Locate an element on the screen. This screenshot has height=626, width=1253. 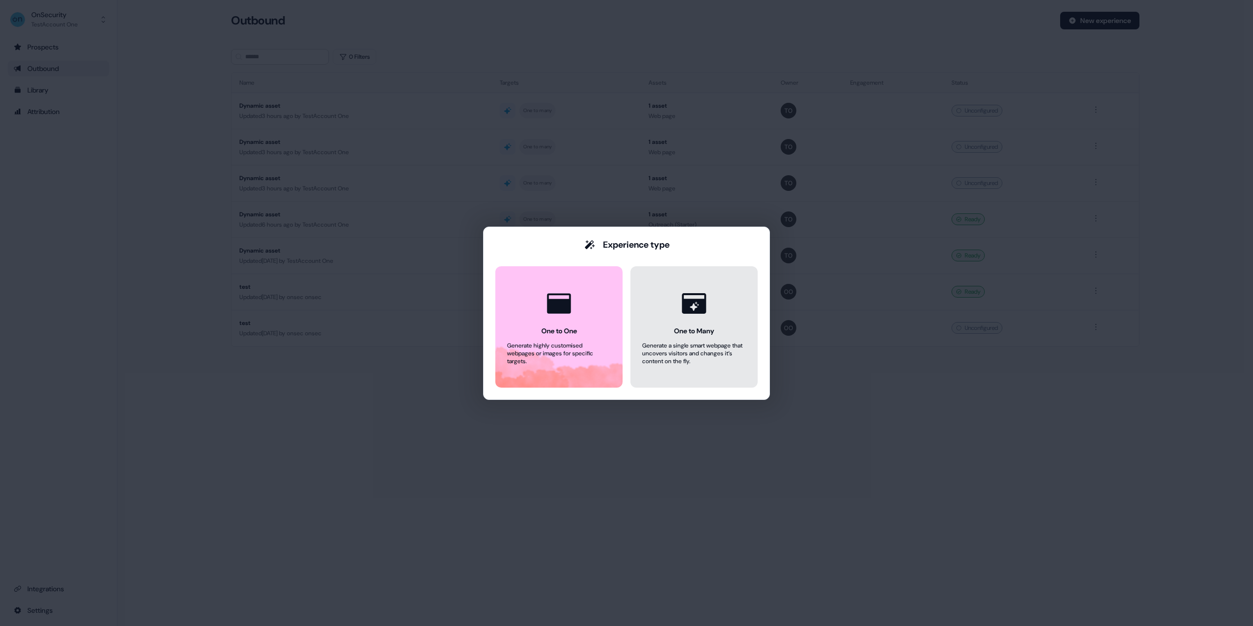
button: One to ManyGenerate a single smart webpage that uncovers visitors and changes it’s content on the... is located at coordinates (694, 327).